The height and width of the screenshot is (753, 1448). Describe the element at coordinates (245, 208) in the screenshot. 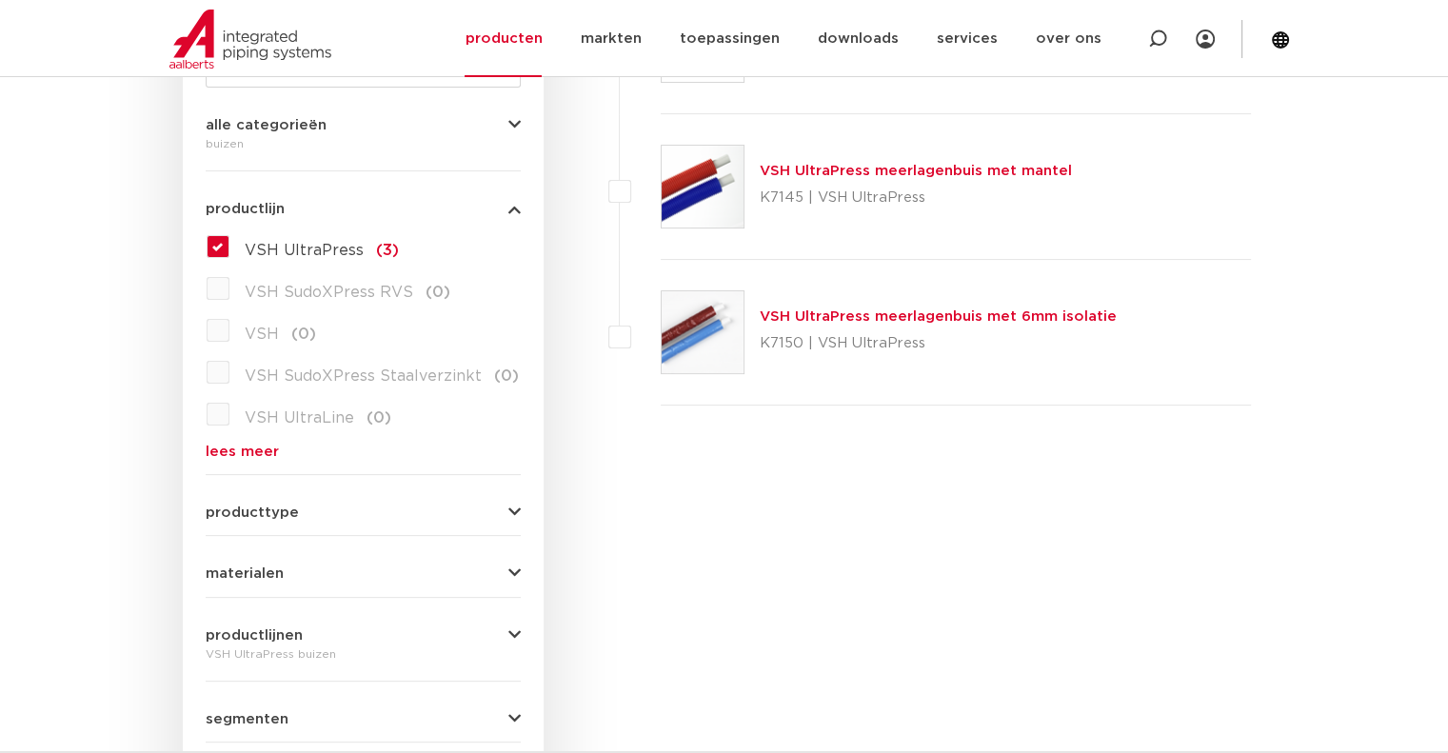

I see `span: productlijn` at that location.